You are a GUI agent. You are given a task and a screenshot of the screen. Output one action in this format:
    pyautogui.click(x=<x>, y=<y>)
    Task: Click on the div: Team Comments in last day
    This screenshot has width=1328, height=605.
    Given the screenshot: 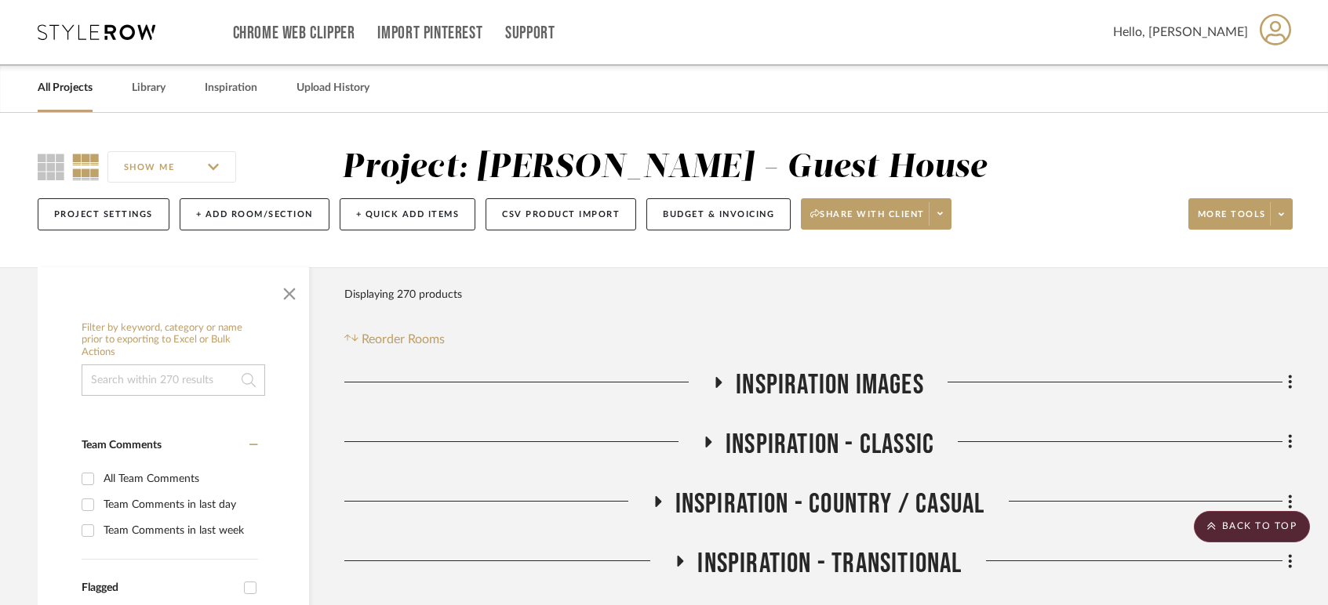 What is the action you would take?
    pyautogui.click(x=179, y=505)
    